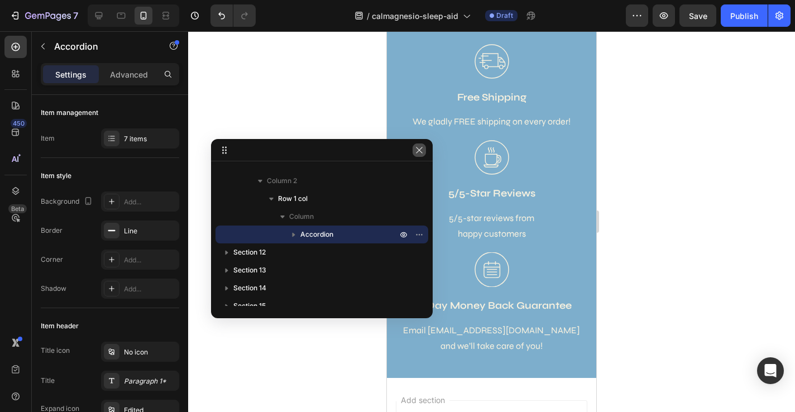  What do you see at coordinates (233, 16) in the screenshot?
I see `div: Undo/Redo` at bounding box center [233, 16].